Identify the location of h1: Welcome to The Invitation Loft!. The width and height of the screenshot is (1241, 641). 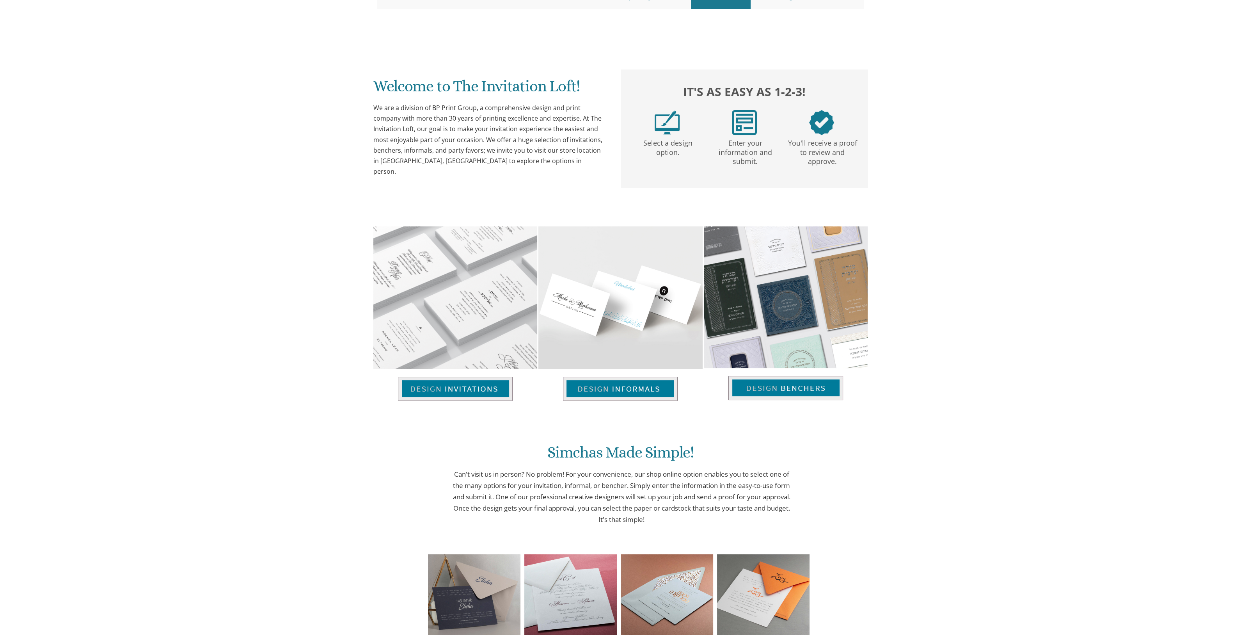
(489, 89).